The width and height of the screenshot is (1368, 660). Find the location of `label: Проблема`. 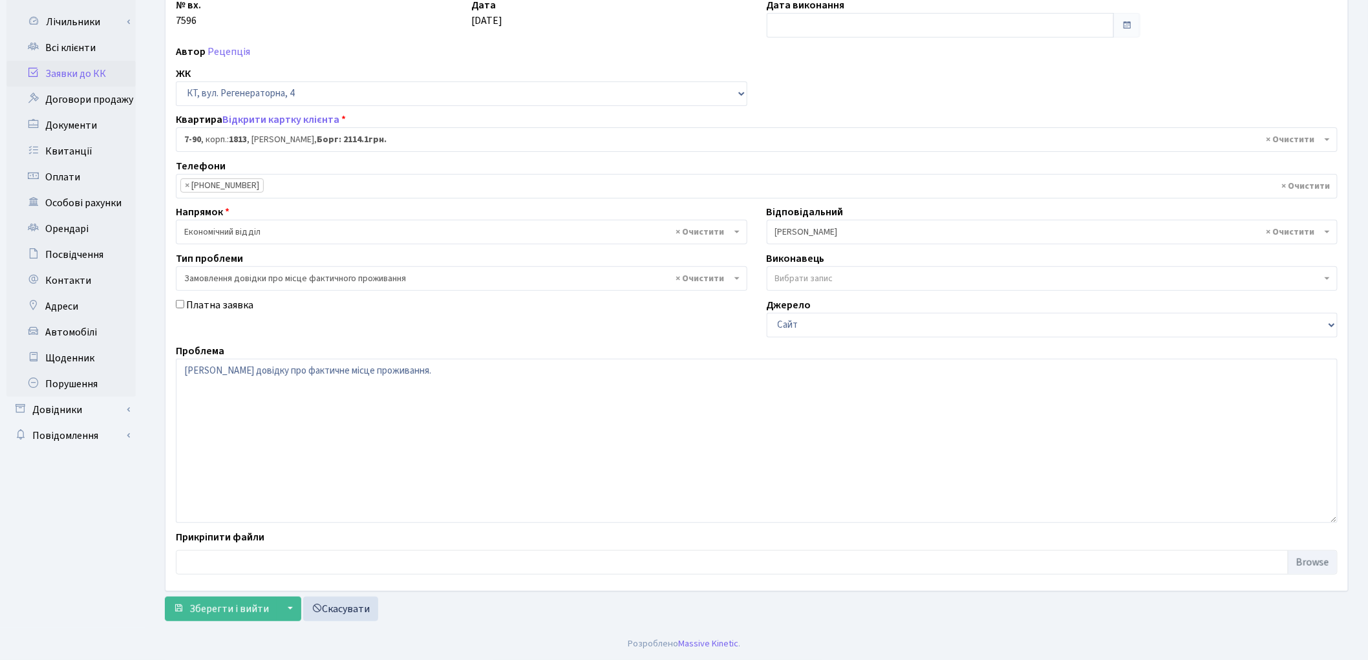

label: Проблема is located at coordinates (200, 351).